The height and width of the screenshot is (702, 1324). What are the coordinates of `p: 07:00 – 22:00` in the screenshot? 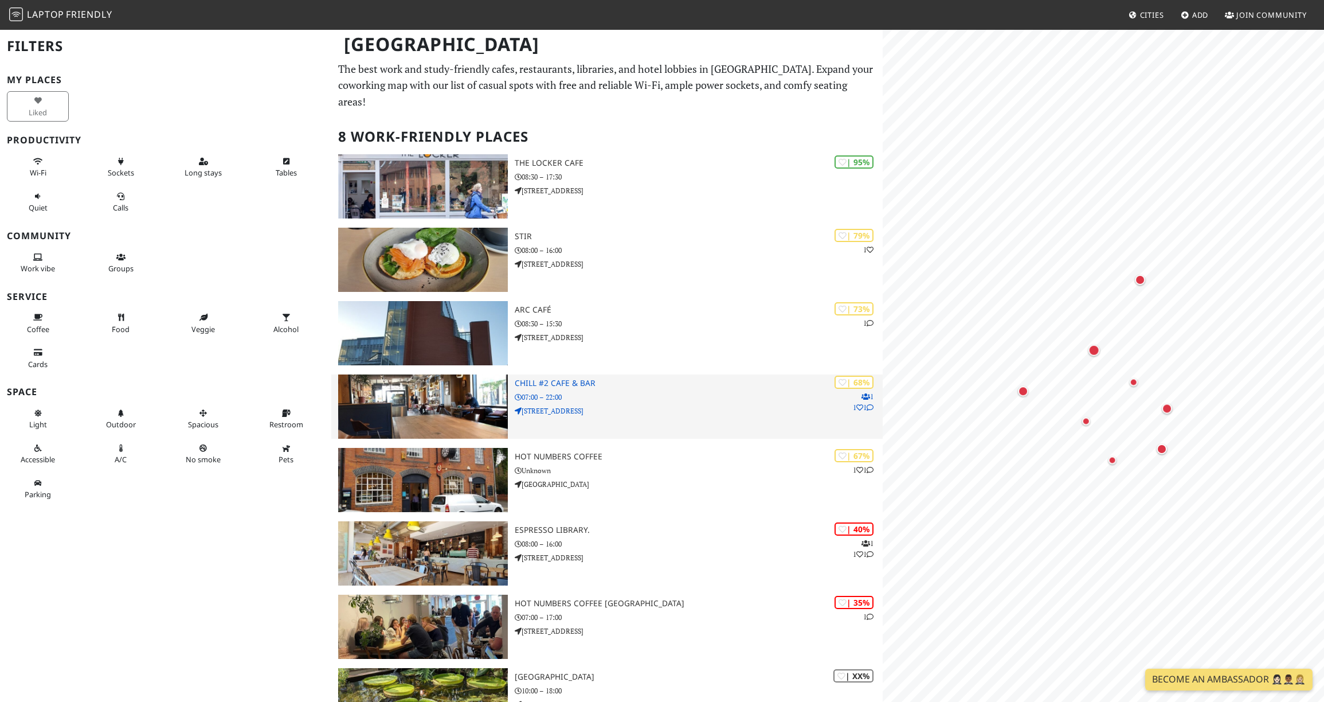 It's located at (699, 397).